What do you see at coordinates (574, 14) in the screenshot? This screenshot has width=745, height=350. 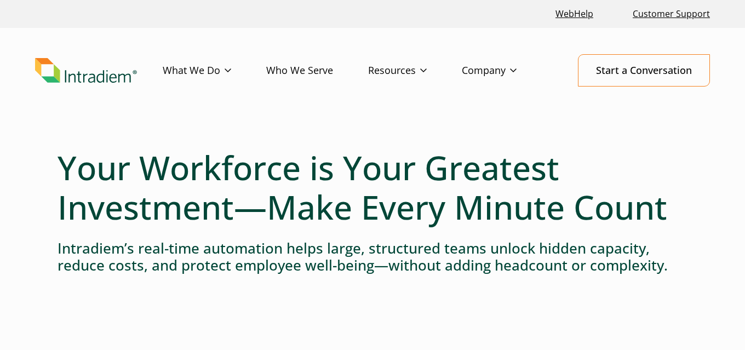 I see `a: Link opens in a new window` at bounding box center [574, 14].